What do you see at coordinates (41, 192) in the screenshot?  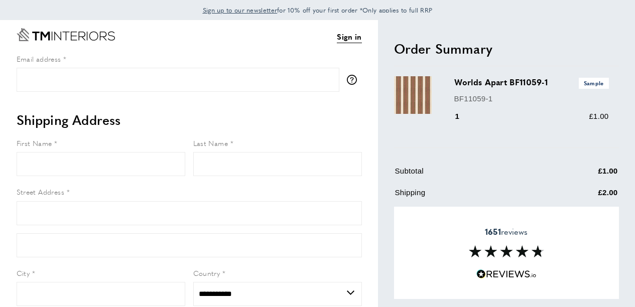 I see `span: Street Address` at bounding box center [41, 192].